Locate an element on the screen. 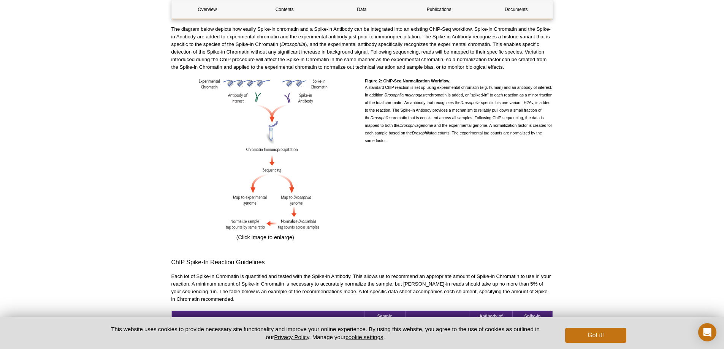  p: This website uses cookies to provide necessary site functionality and improve your online experie... is located at coordinates (325, 333).